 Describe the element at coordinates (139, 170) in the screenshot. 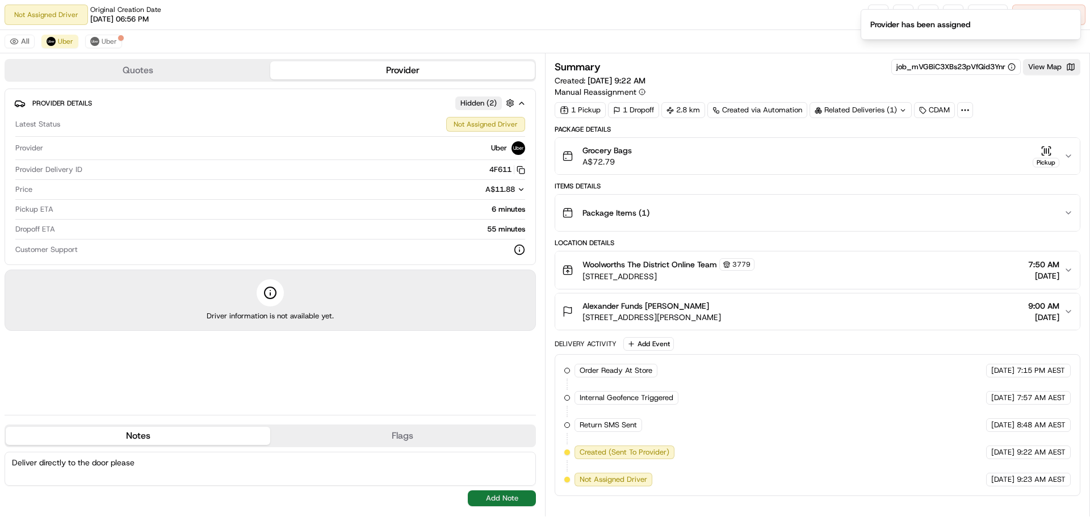

I see `a: 💻API Documentation` at that location.